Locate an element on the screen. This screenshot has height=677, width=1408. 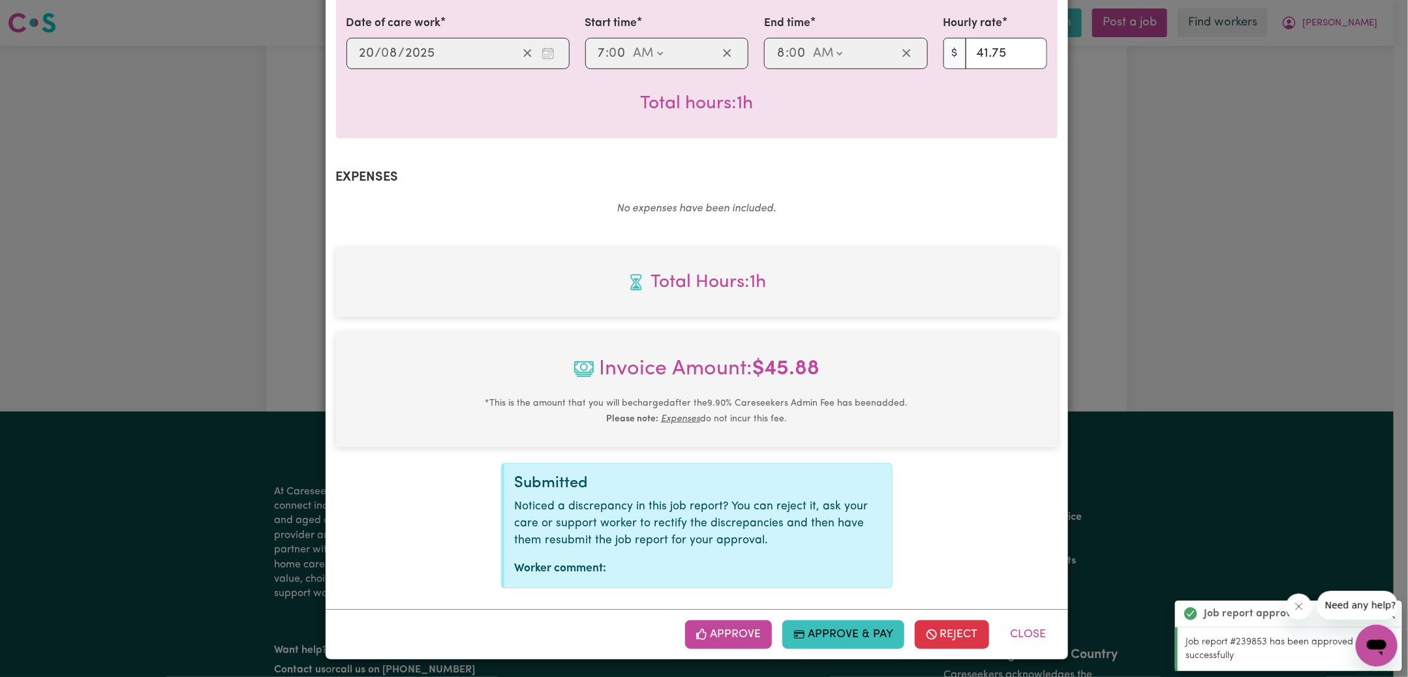
h2: Expenses is located at coordinates (697, 177).